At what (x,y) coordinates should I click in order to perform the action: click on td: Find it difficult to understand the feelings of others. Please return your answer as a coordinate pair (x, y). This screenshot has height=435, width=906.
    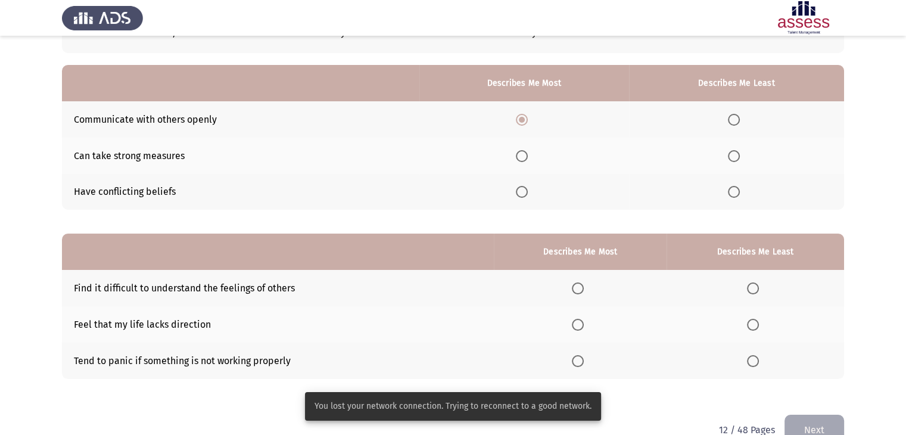
    Looking at the image, I should click on (278, 288).